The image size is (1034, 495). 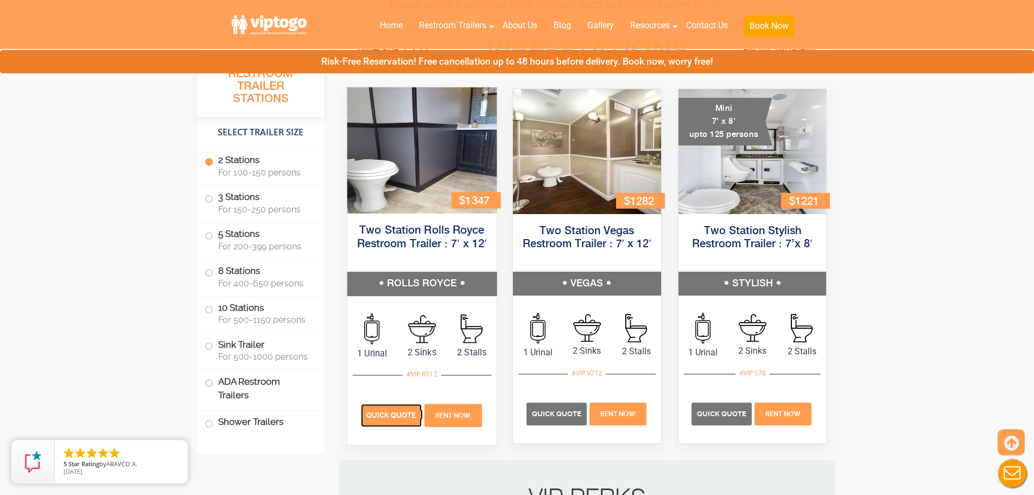 I want to click on span: Star Rating, so click(x=84, y=463).